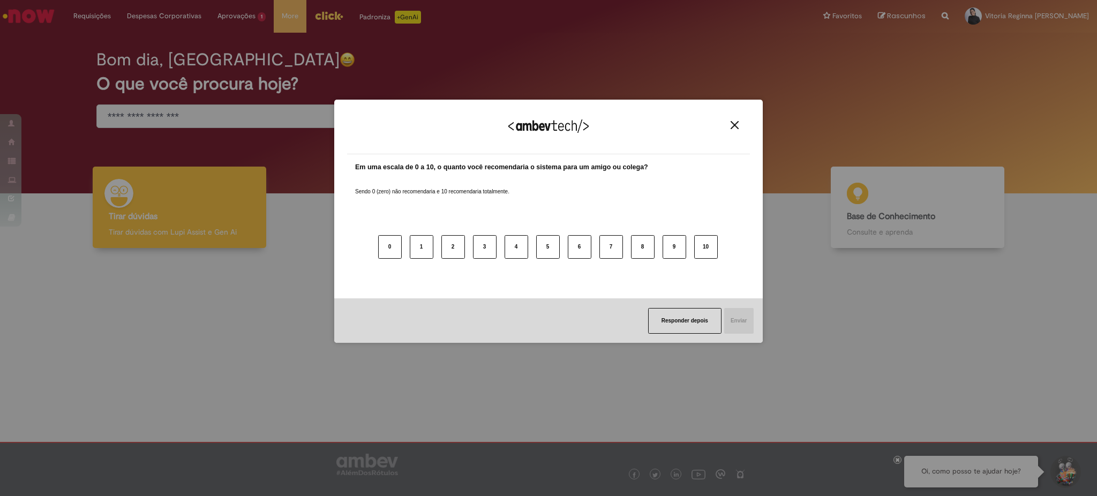 The height and width of the screenshot is (496, 1097). Describe the element at coordinates (579, 247) in the screenshot. I see `button: 6` at that location.